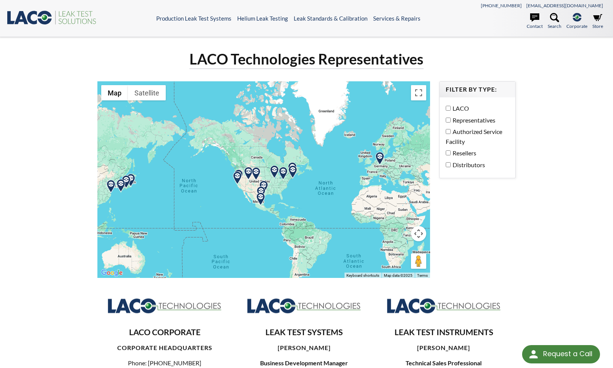 This screenshot has width=613, height=368. Describe the element at coordinates (418, 234) in the screenshot. I see `button: Map camera controls` at that location.